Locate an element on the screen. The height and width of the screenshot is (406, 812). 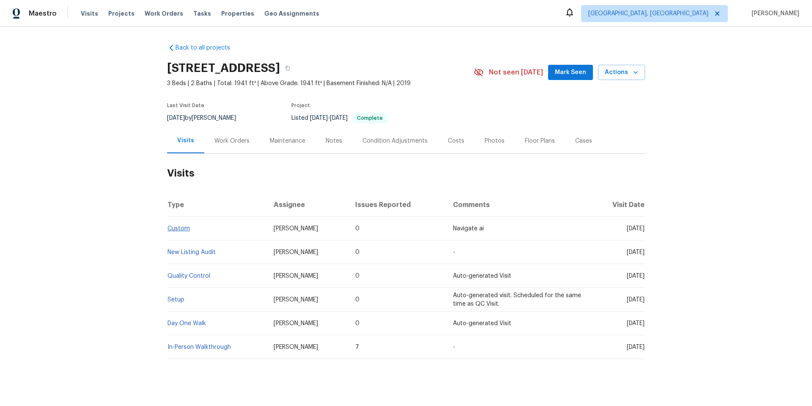
span: Navigate ai is located at coordinates (468, 228).